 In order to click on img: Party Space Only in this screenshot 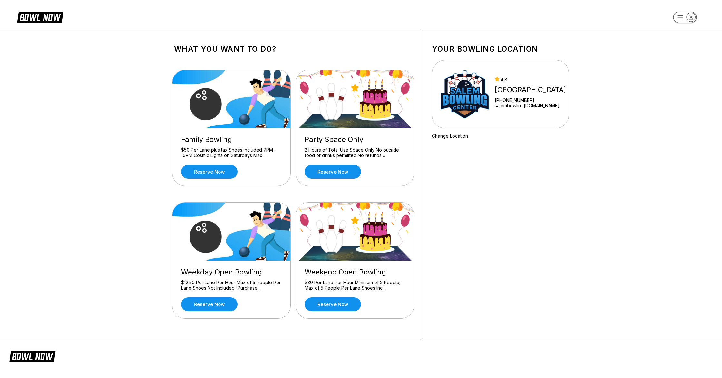, I will do `click(355, 99)`.